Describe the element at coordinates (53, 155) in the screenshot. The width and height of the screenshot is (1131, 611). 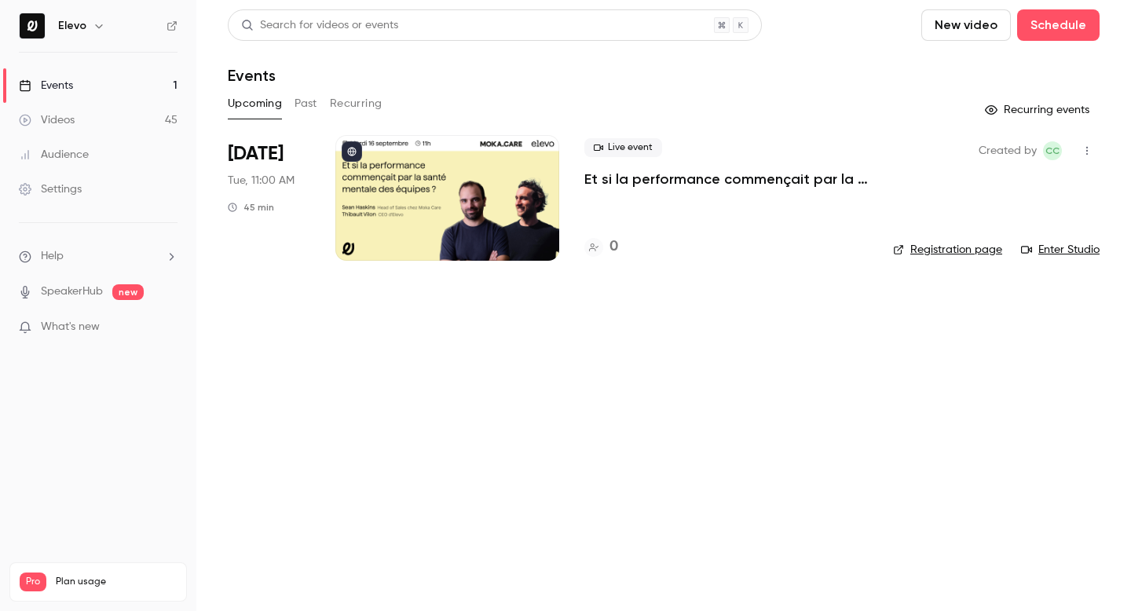
I see `div: Audience` at that location.